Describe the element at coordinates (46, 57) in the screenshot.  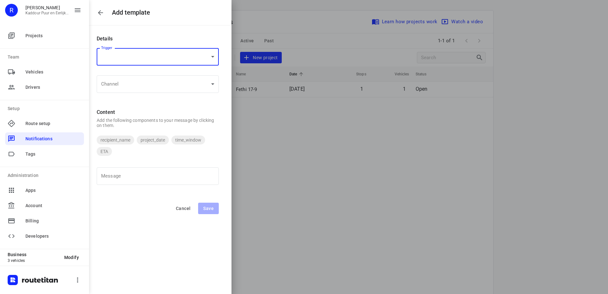
I see `p: Team` at that location.